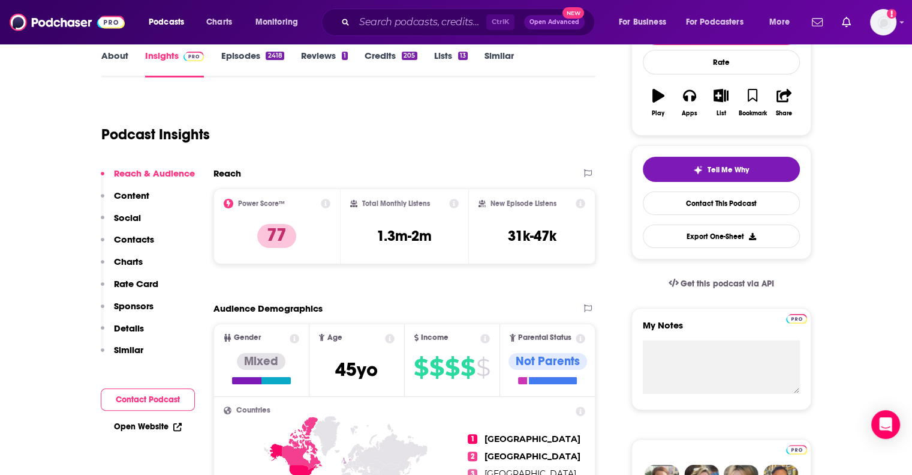  Describe the element at coordinates (573, 13) in the screenshot. I see `span: New` at that location.